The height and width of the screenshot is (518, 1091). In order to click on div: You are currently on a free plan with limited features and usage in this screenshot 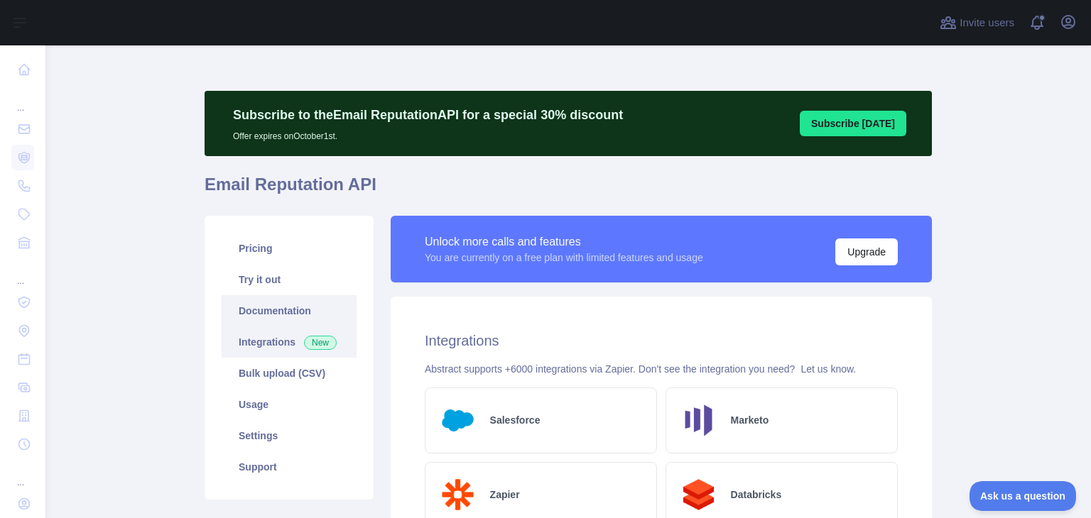, I will do `click(564, 258)`.